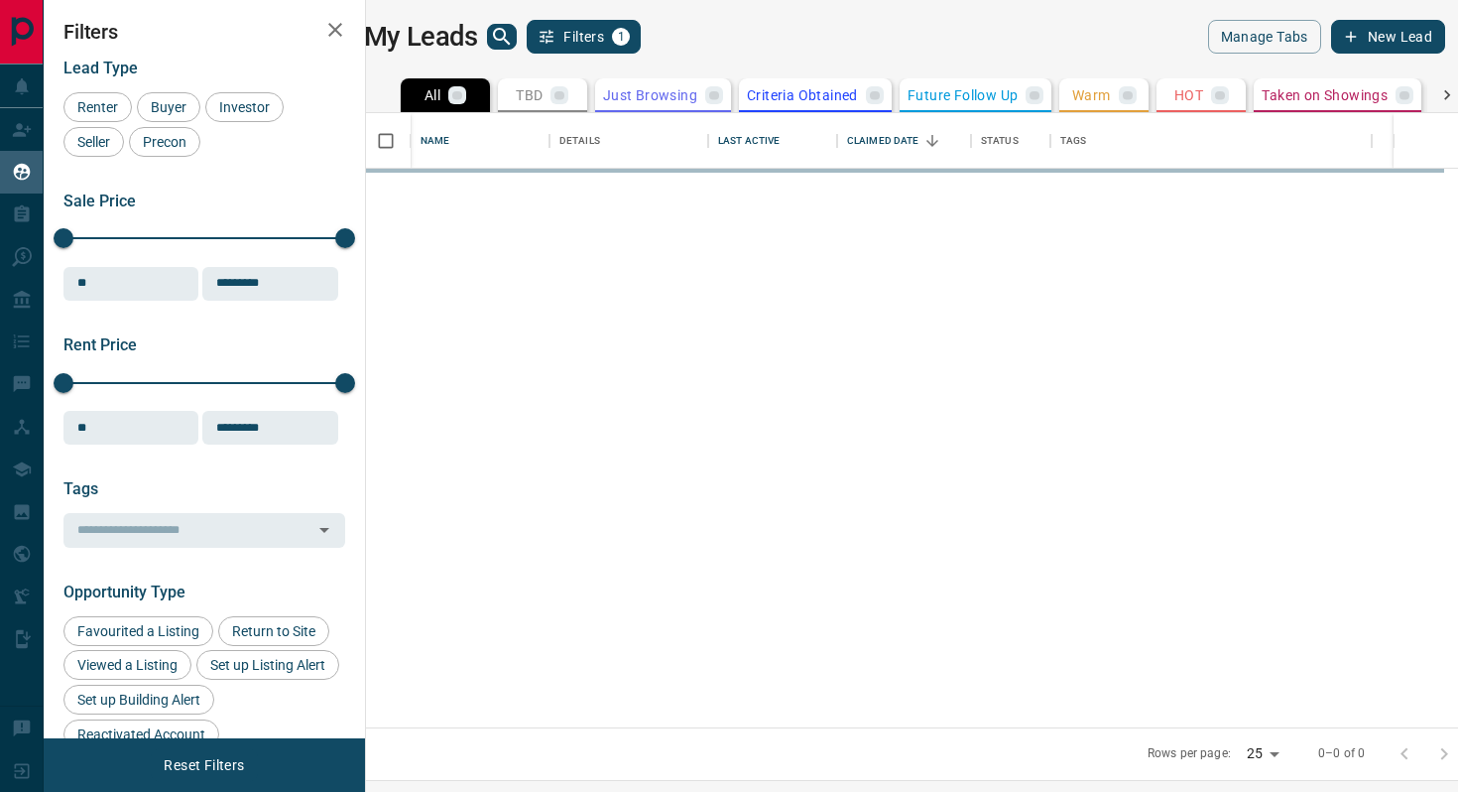 This screenshot has width=1458, height=792. Describe the element at coordinates (99, 200) in the screenshot. I see `span: Sale Price` at that location.